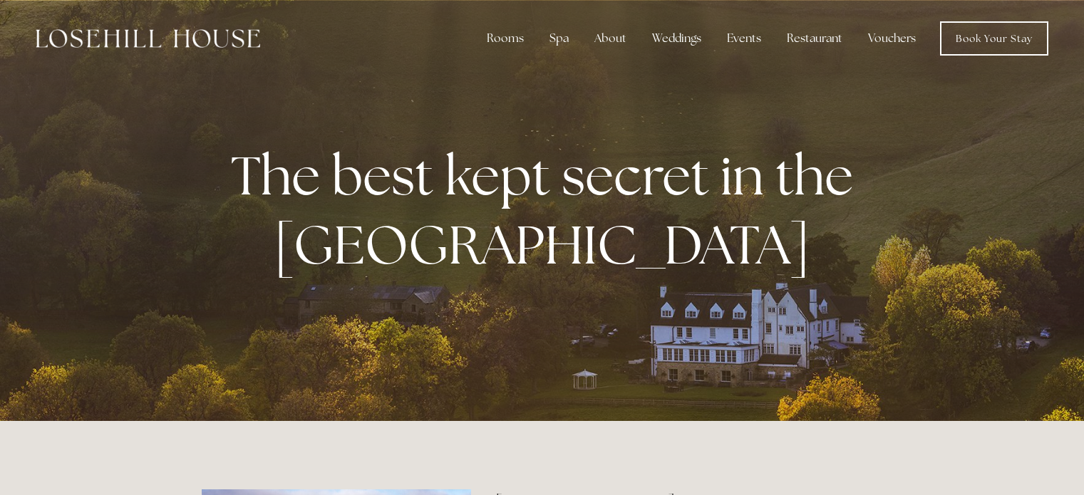 The image size is (1084, 495). What do you see at coordinates (610, 38) in the screenshot?
I see `div: About` at bounding box center [610, 38].